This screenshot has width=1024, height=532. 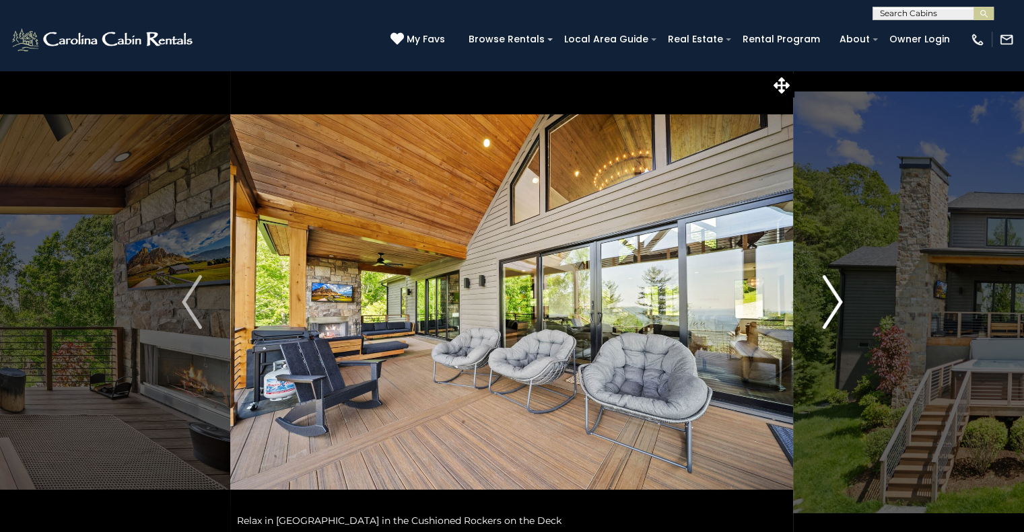 I want to click on img: mail-regular-white.png, so click(x=1006, y=40).